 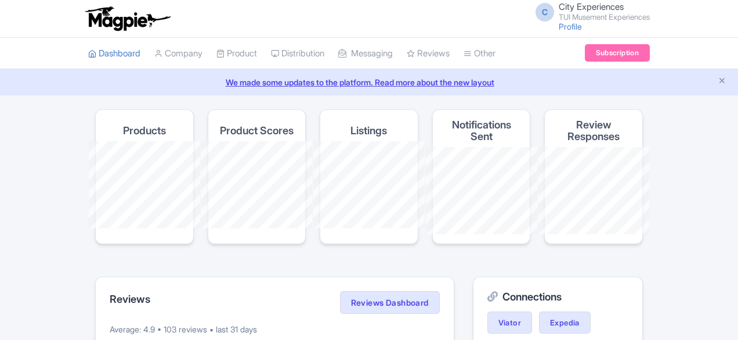 I want to click on h4: Listings, so click(x=369, y=131).